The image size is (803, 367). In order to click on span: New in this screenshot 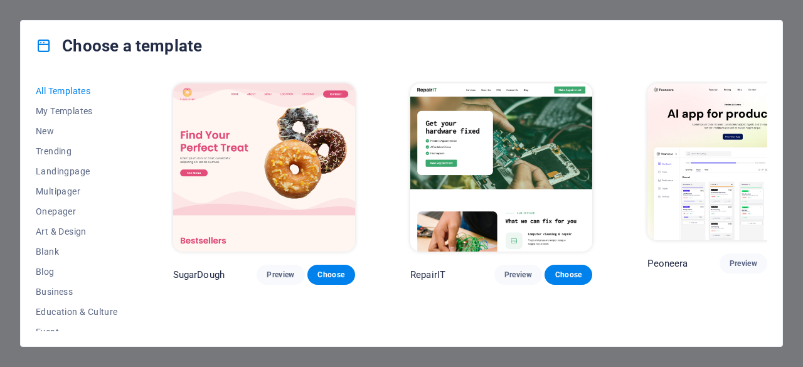, I will do `click(77, 131)`.